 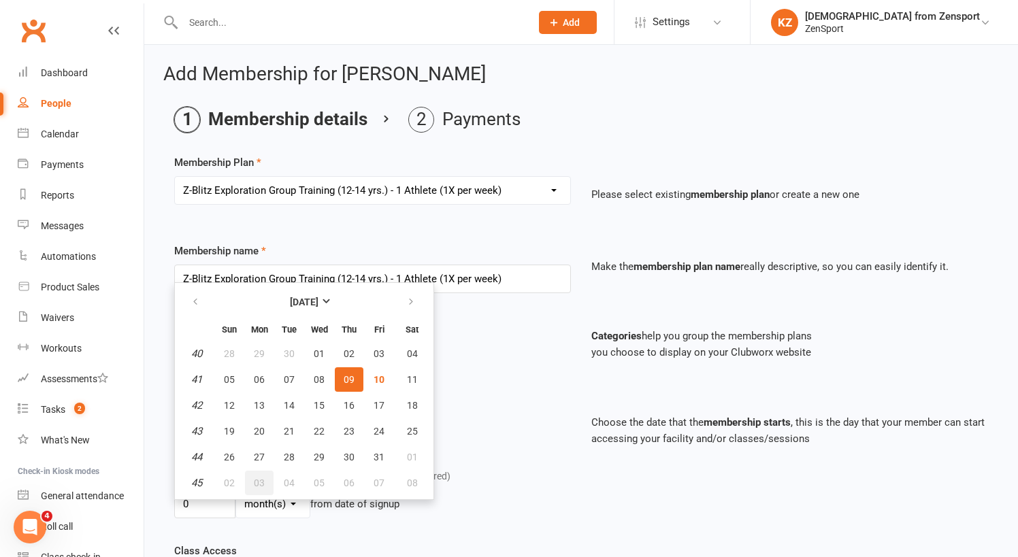 I want to click on div: Product Sales, so click(x=70, y=287).